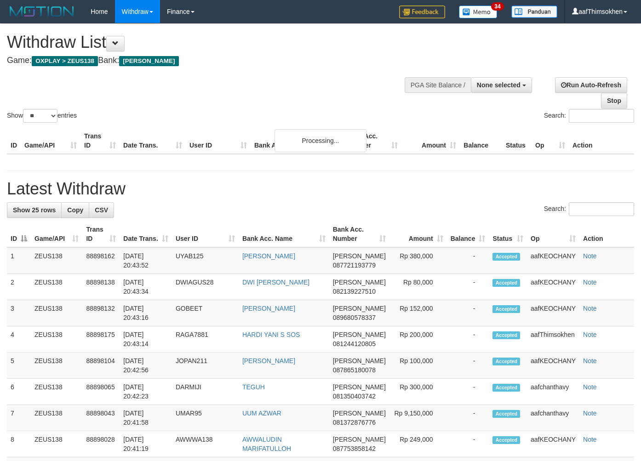 Image resolution: width=641 pixels, height=461 pixels. What do you see at coordinates (591, 85) in the screenshot?
I see `a: Run Auto-Refresh` at bounding box center [591, 85].